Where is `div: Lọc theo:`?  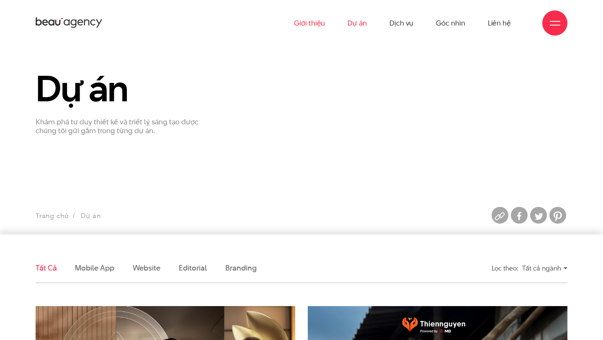
div: Lọc theo: is located at coordinates (505, 268).